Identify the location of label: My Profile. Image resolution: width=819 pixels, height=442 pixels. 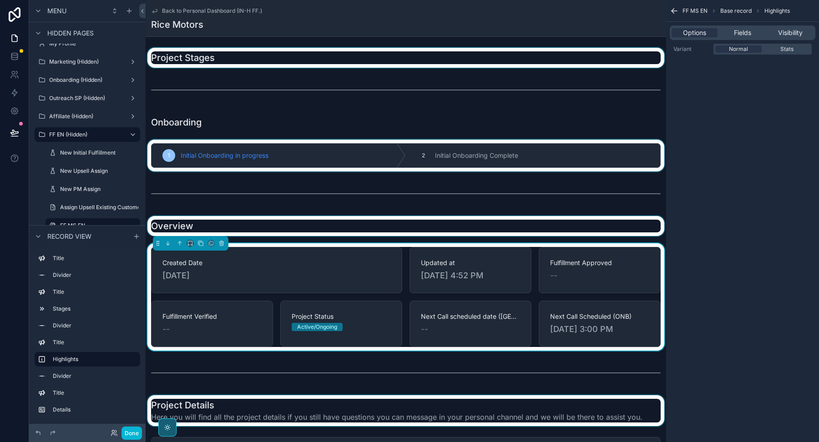
(94, 44).